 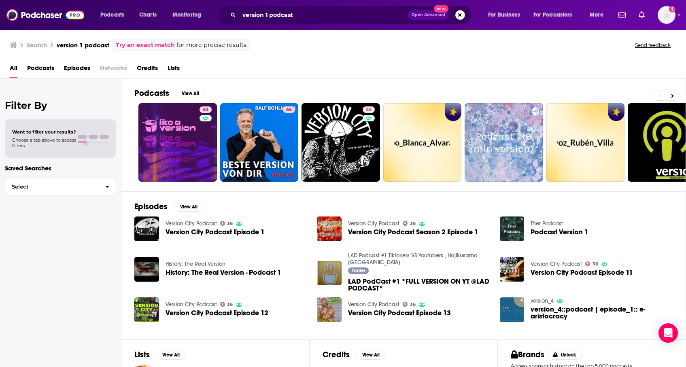 What do you see at coordinates (354, 355) in the screenshot?
I see `a: CreditsView All` at bounding box center [354, 355].